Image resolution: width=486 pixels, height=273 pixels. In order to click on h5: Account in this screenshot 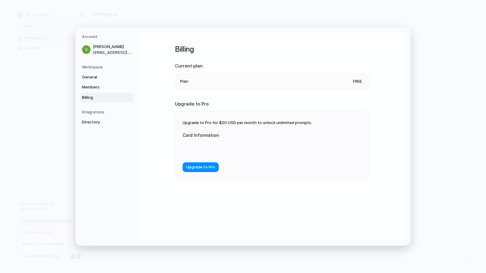, I will do `click(108, 37)`.